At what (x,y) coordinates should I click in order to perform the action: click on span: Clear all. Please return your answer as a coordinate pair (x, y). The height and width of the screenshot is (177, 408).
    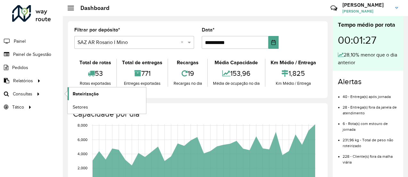
    Looking at the image, I should click on (183, 42).